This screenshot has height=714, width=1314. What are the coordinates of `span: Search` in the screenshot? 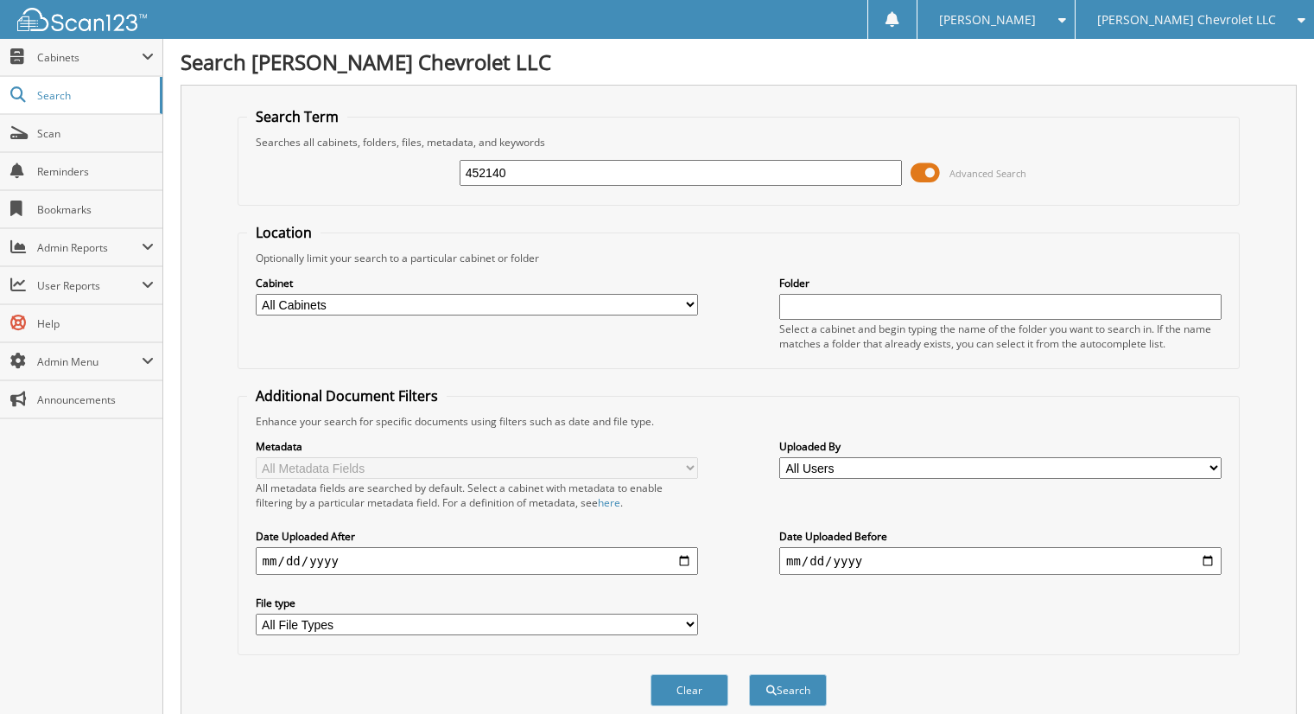 It's located at (94, 95).